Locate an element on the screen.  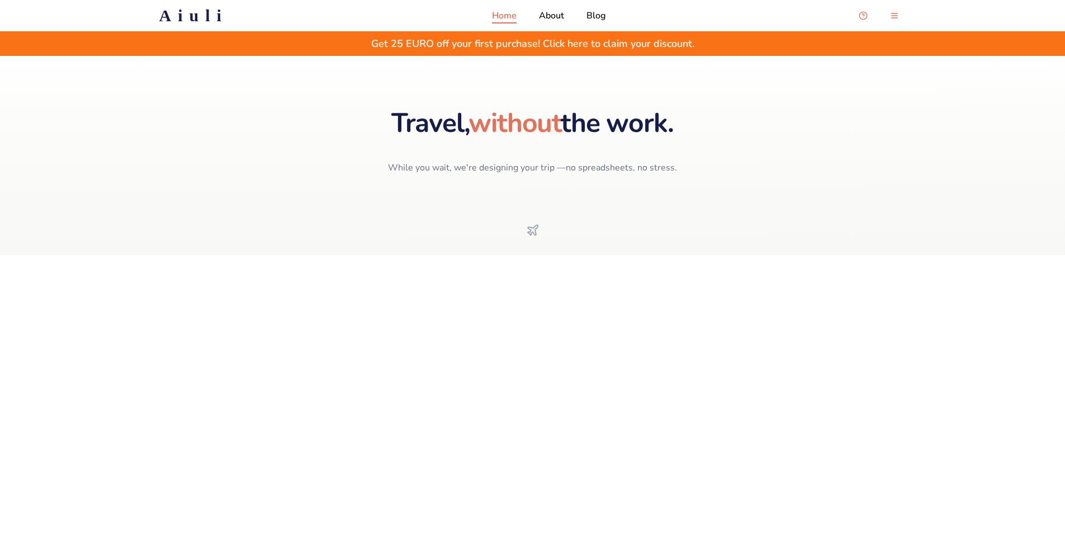
p: About is located at coordinates (551, 16).